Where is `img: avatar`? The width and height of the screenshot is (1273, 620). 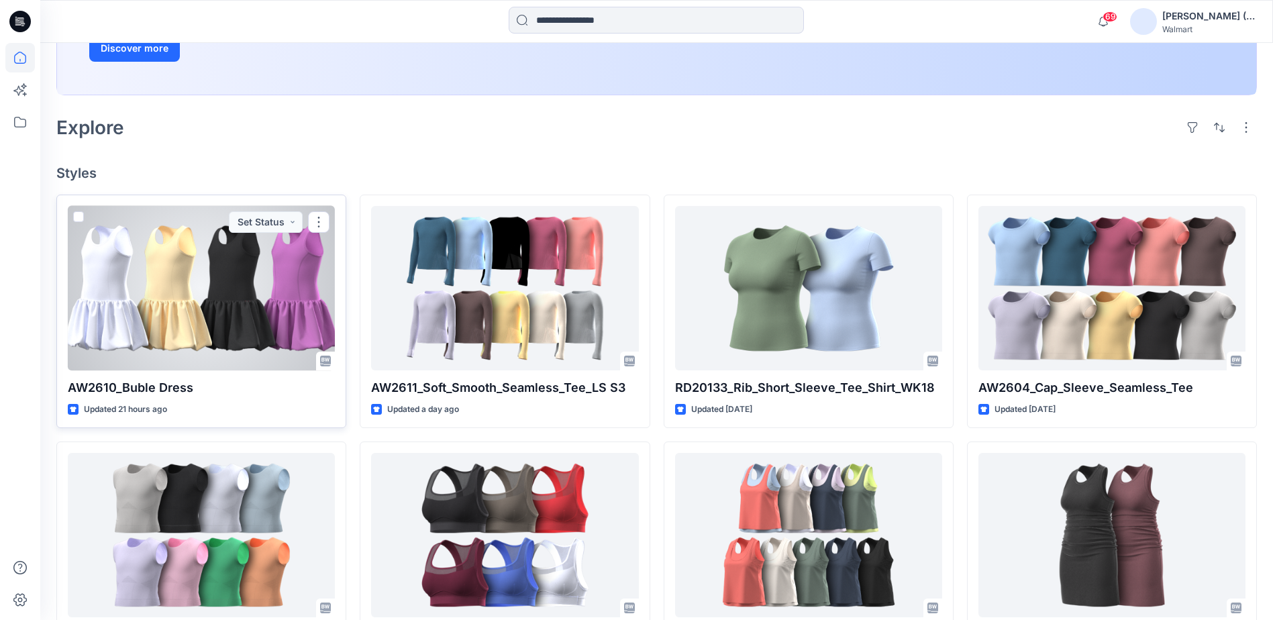 img: avatar is located at coordinates (1143, 21).